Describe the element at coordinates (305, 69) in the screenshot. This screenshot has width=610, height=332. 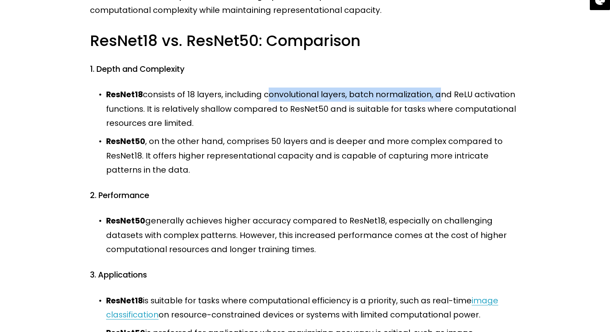
I see `h4: 1. Depth and Complexity` at that location.